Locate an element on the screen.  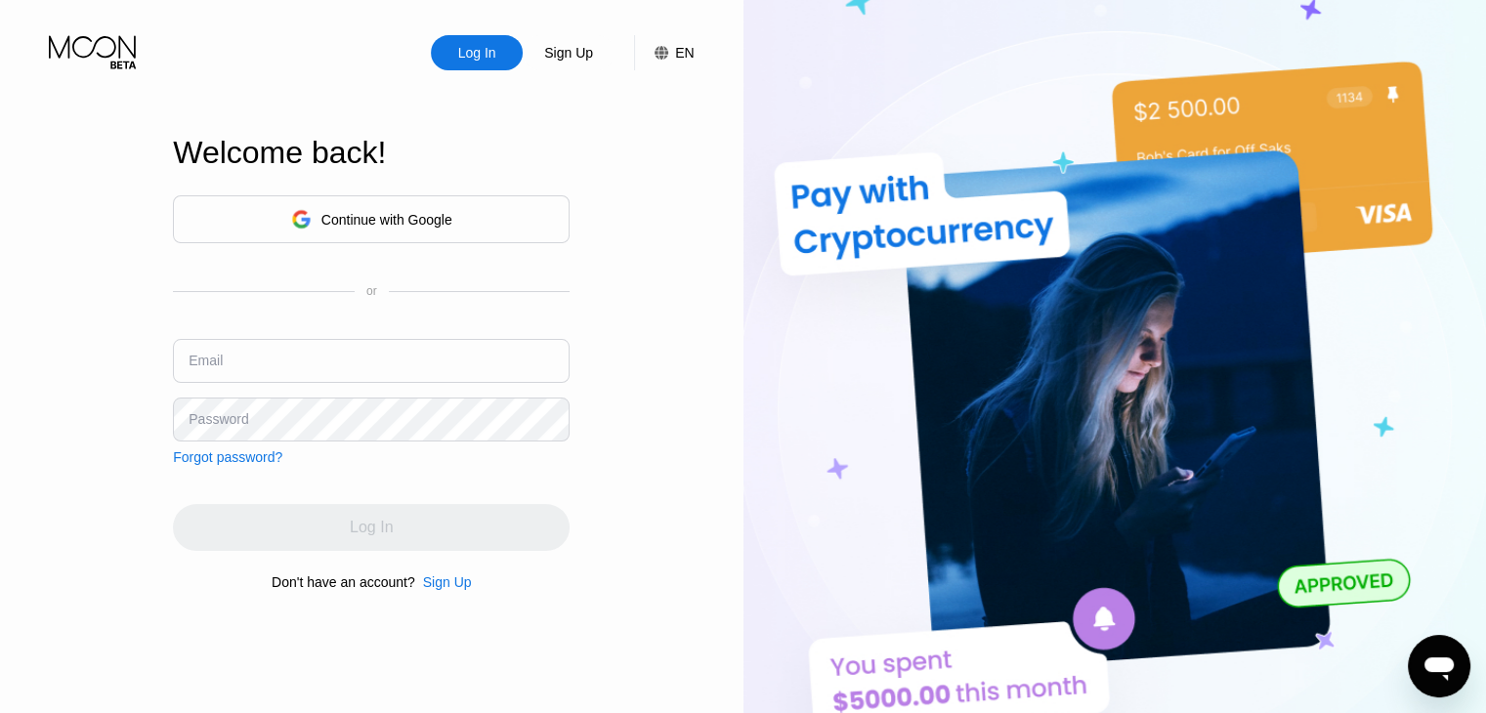
div: Email is located at coordinates (205, 360).